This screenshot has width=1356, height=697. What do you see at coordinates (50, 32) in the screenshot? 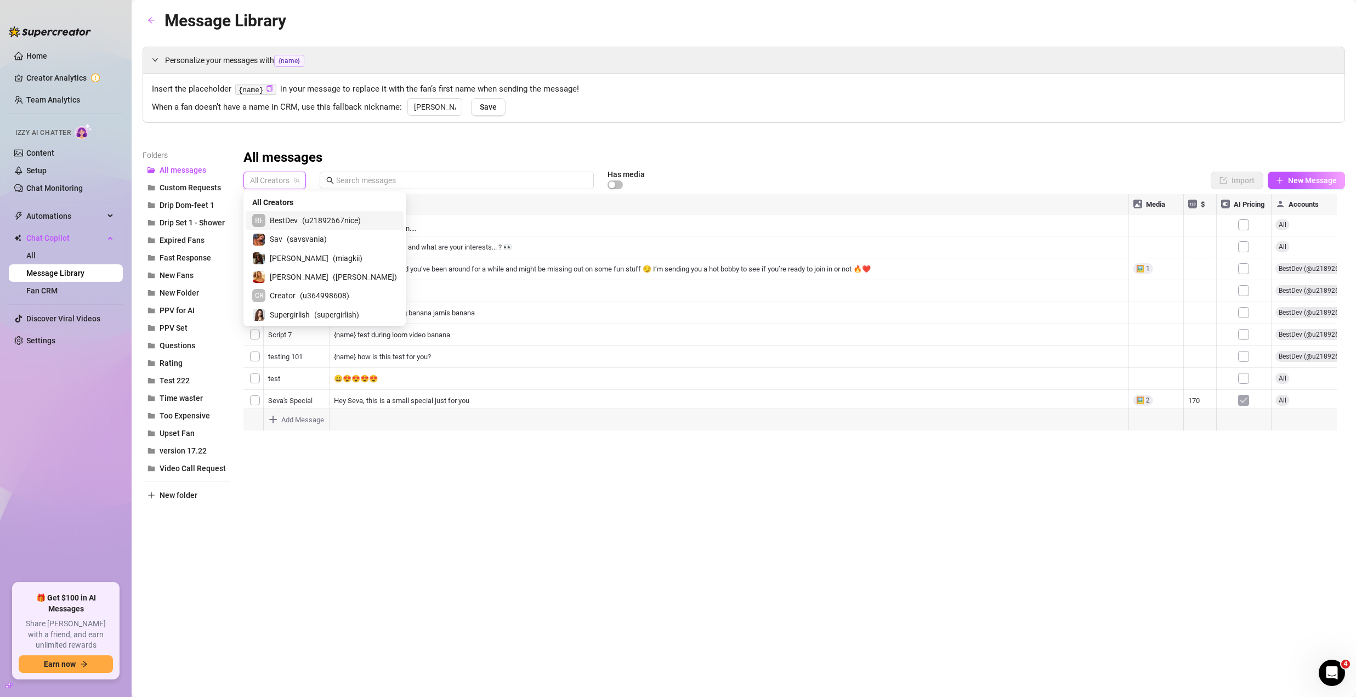
I see `img: logo-BBDzfeDw.svg` at bounding box center [50, 32].